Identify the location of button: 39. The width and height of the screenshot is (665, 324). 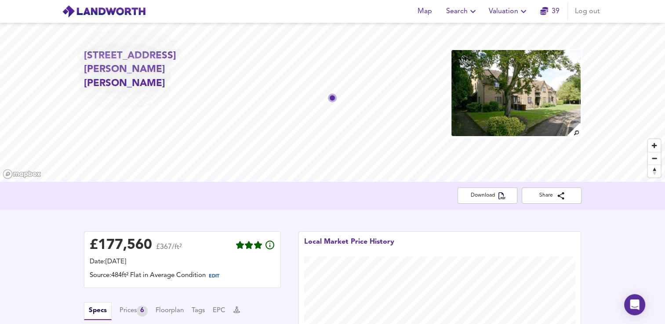
(550, 11).